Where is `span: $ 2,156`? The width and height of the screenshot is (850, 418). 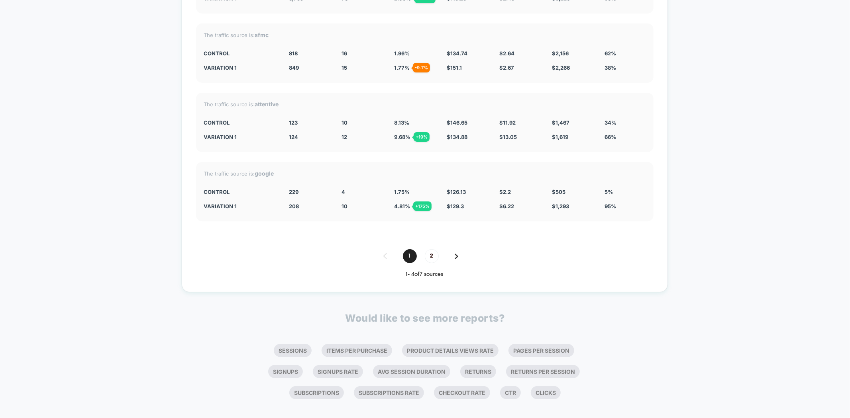
span: $ 2,156 is located at coordinates (560, 53).